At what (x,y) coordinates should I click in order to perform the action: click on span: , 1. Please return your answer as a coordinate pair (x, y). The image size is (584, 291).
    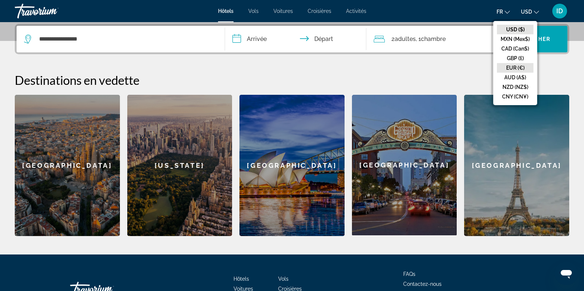
    Looking at the image, I should click on (431, 39).